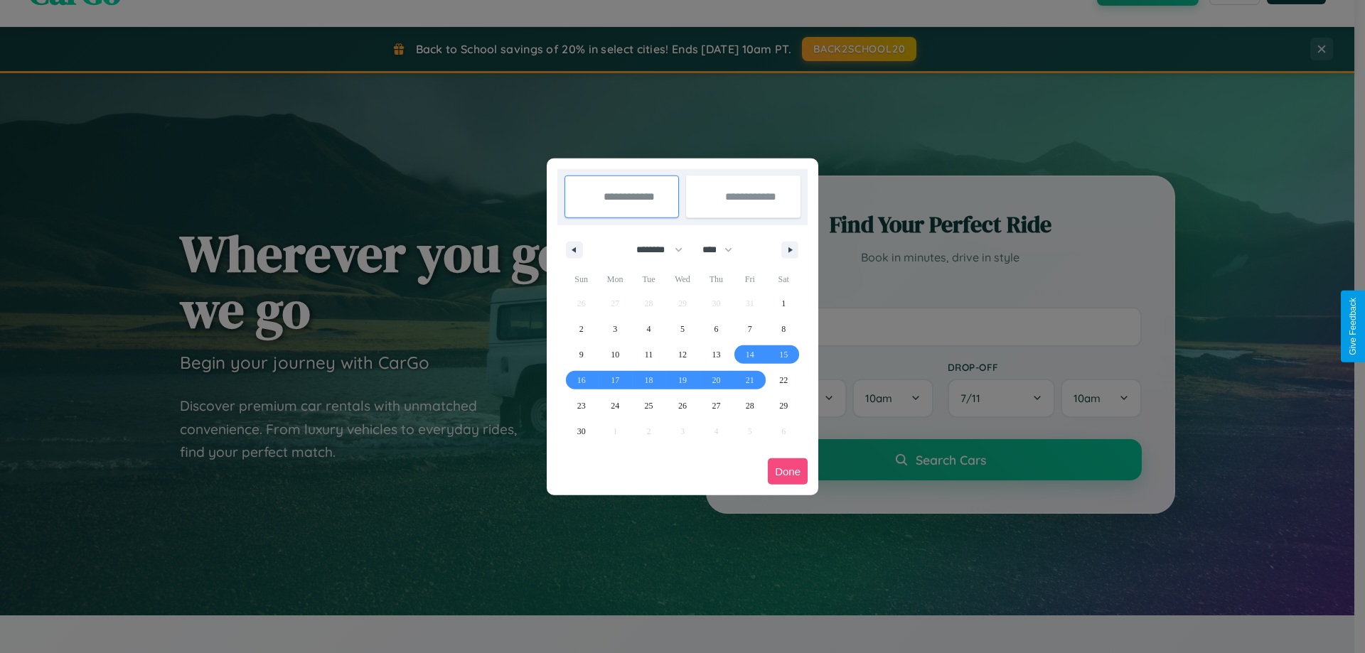  What do you see at coordinates (716, 406) in the screenshot?
I see `button: 27` at bounding box center [716, 406].